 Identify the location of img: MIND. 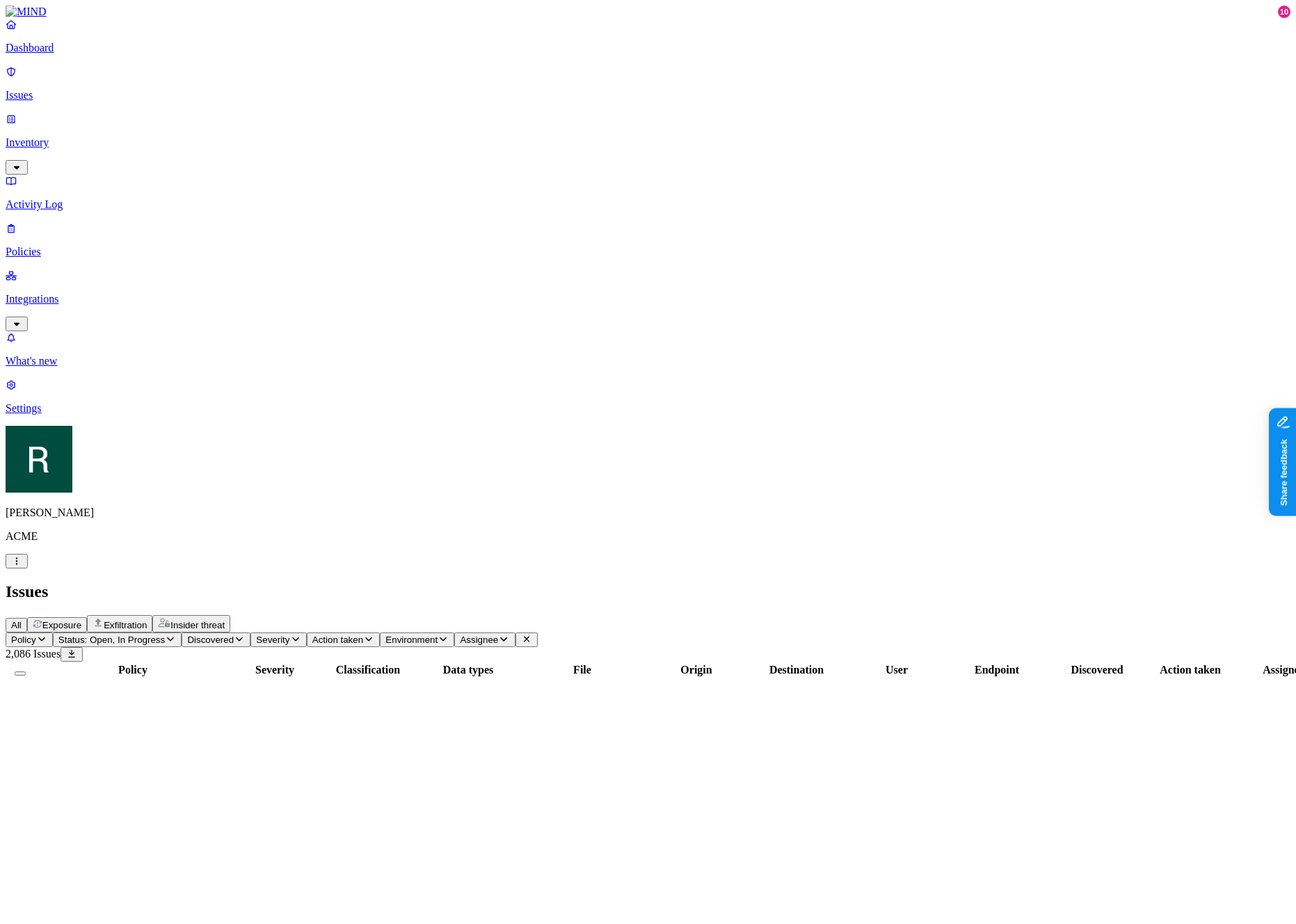
(26, 12).